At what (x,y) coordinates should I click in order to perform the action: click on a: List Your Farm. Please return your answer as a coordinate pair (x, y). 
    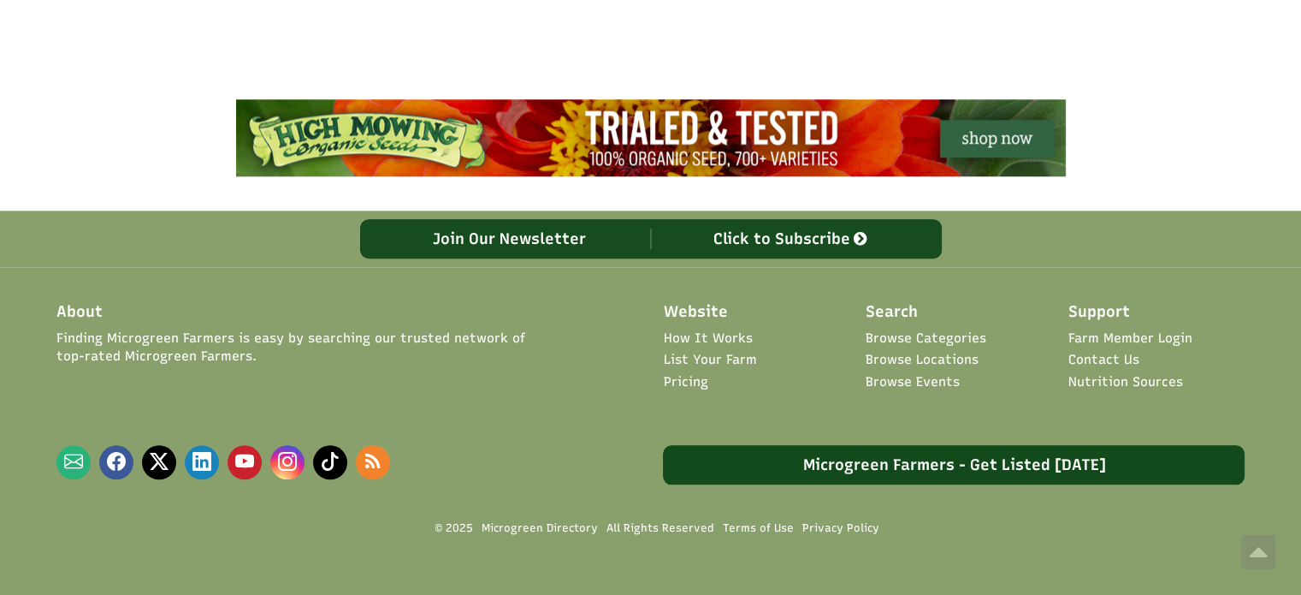
    Looking at the image, I should click on (709, 359).